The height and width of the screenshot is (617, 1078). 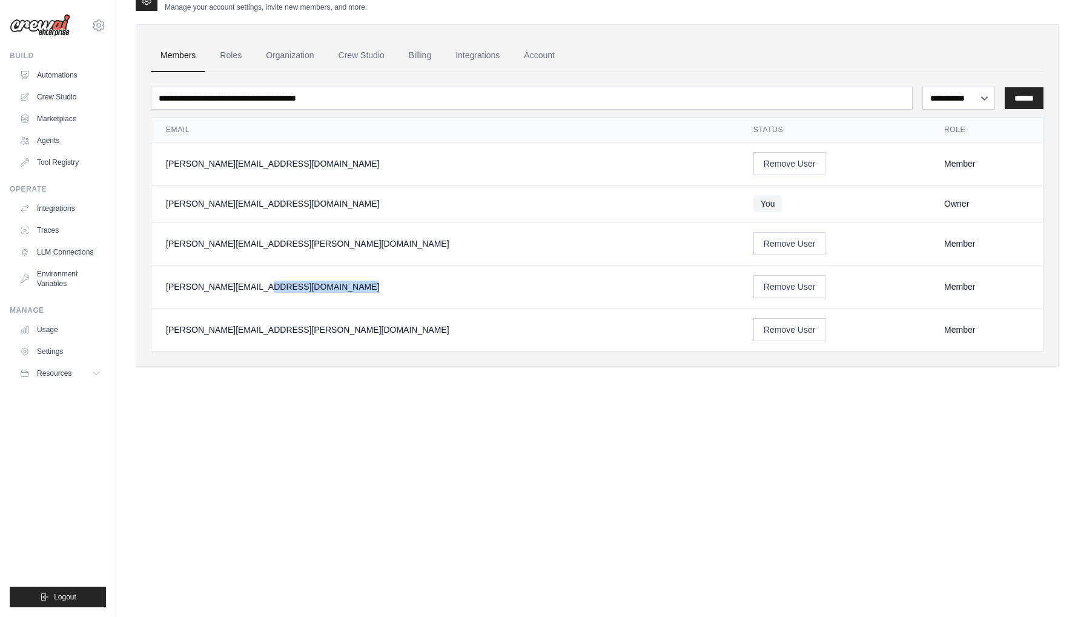 What do you see at coordinates (290, 56) in the screenshot?
I see `a: Organization` at bounding box center [290, 56].